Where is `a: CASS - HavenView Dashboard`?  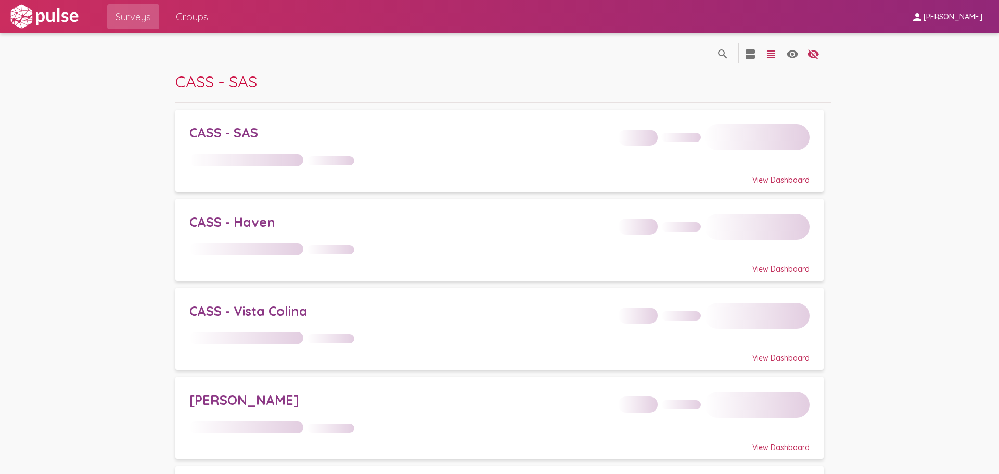 a: CASS - HavenView Dashboard is located at coordinates (500, 240).